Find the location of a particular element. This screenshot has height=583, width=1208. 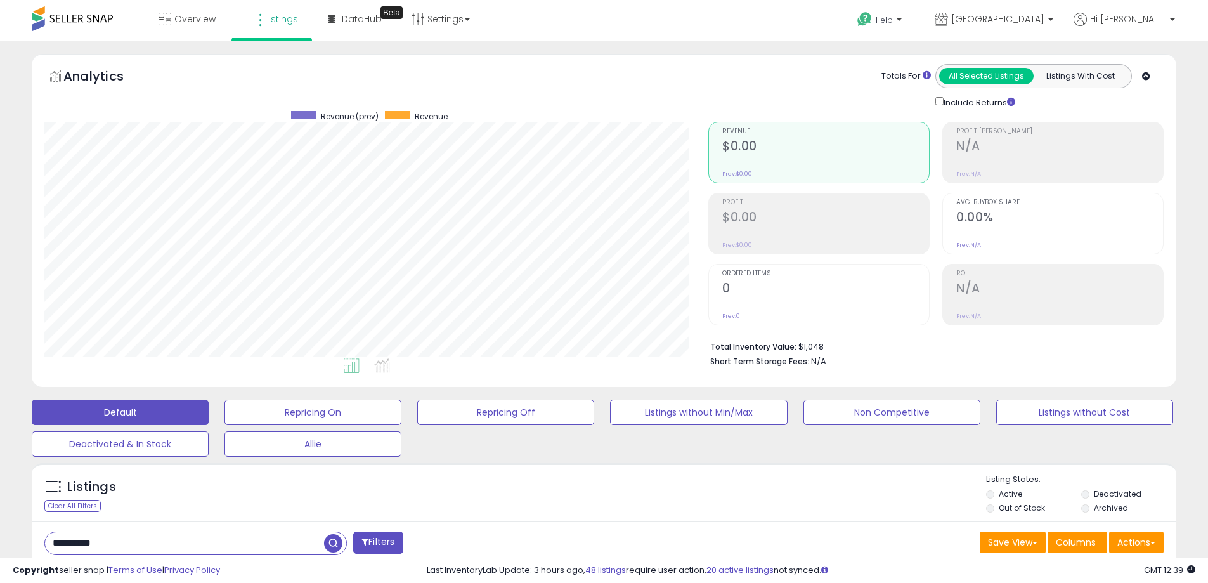

span: Profit is located at coordinates (826, 202).